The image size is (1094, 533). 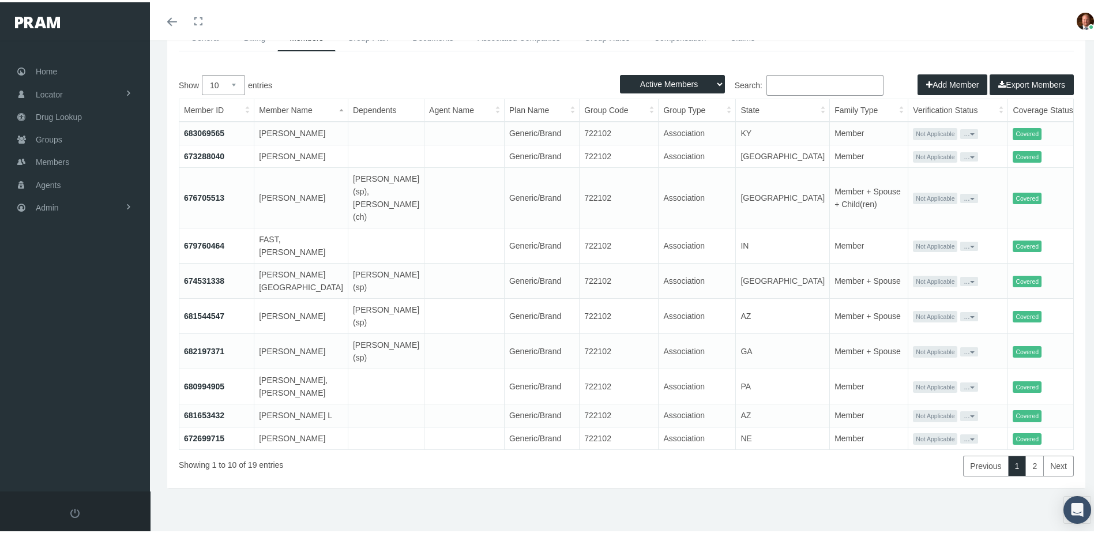 What do you see at coordinates (204, 243) in the screenshot?
I see `a: 679760464` at bounding box center [204, 243].